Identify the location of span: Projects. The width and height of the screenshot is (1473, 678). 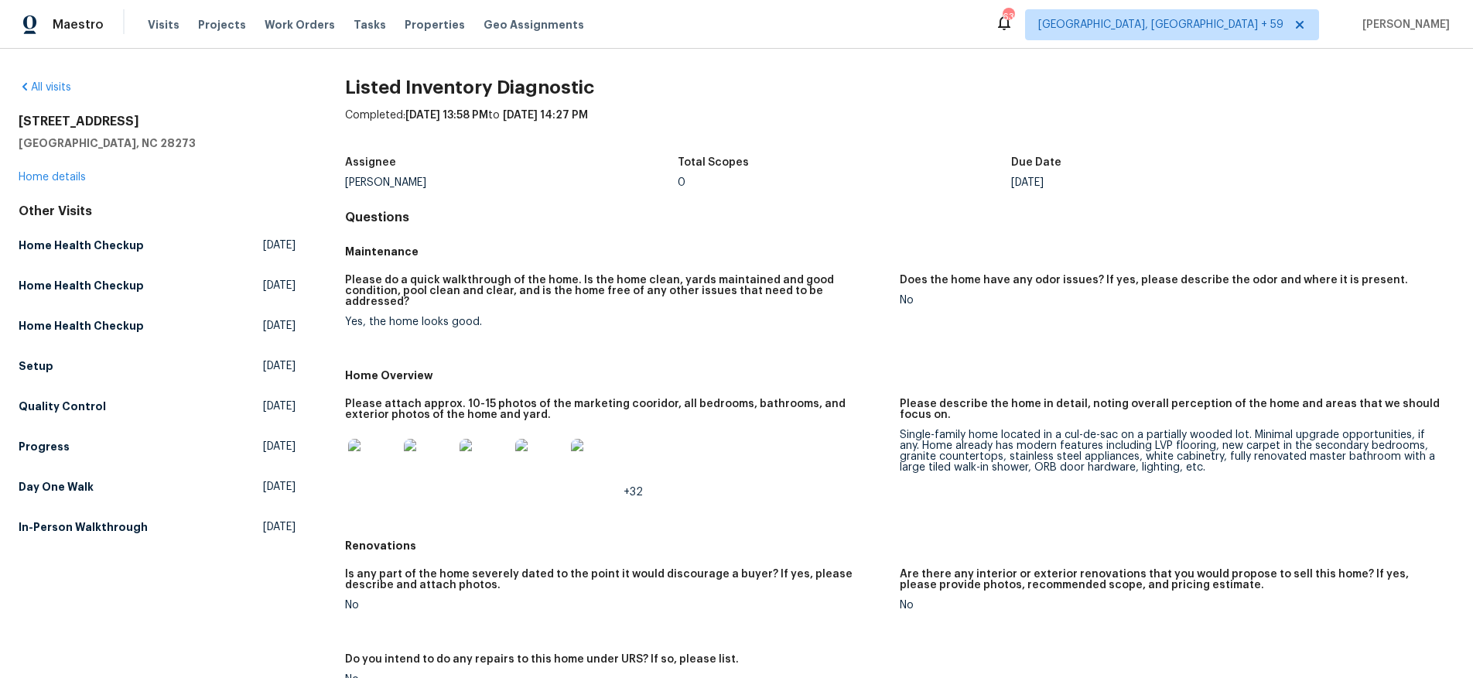
(222, 25).